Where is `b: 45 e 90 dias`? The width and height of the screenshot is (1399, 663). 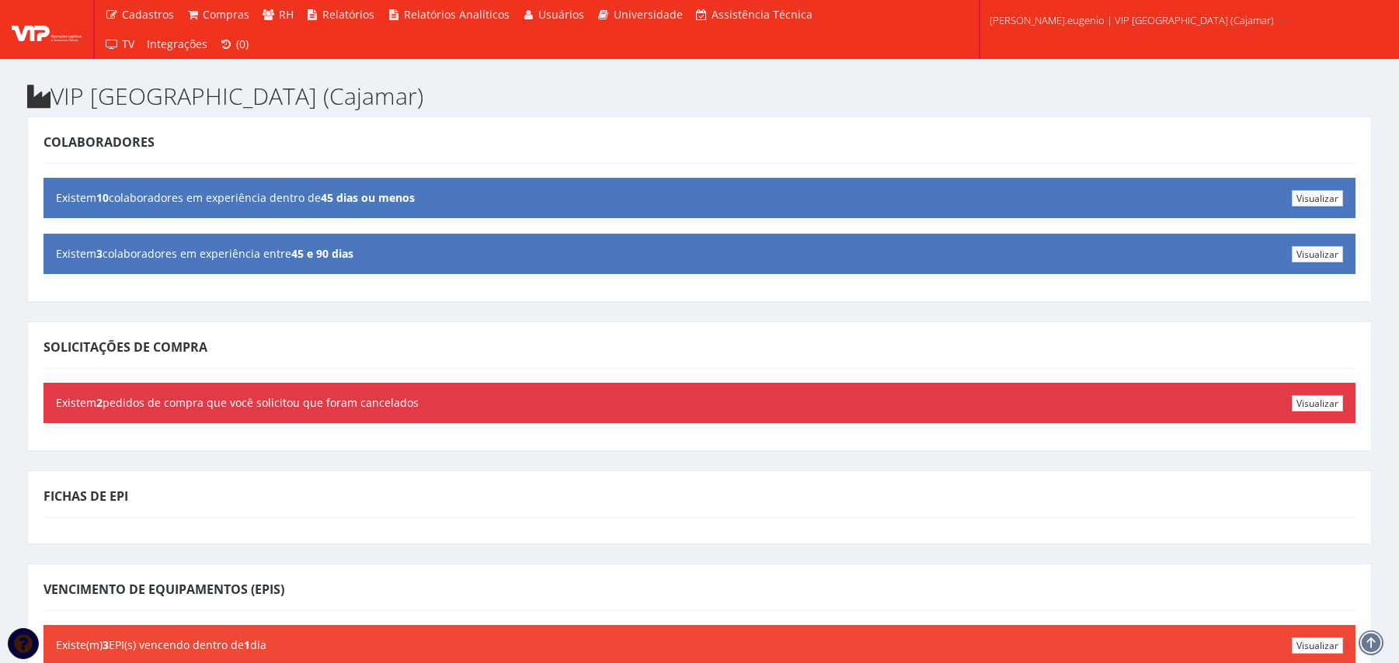
b: 45 e 90 dias is located at coordinates (322, 253).